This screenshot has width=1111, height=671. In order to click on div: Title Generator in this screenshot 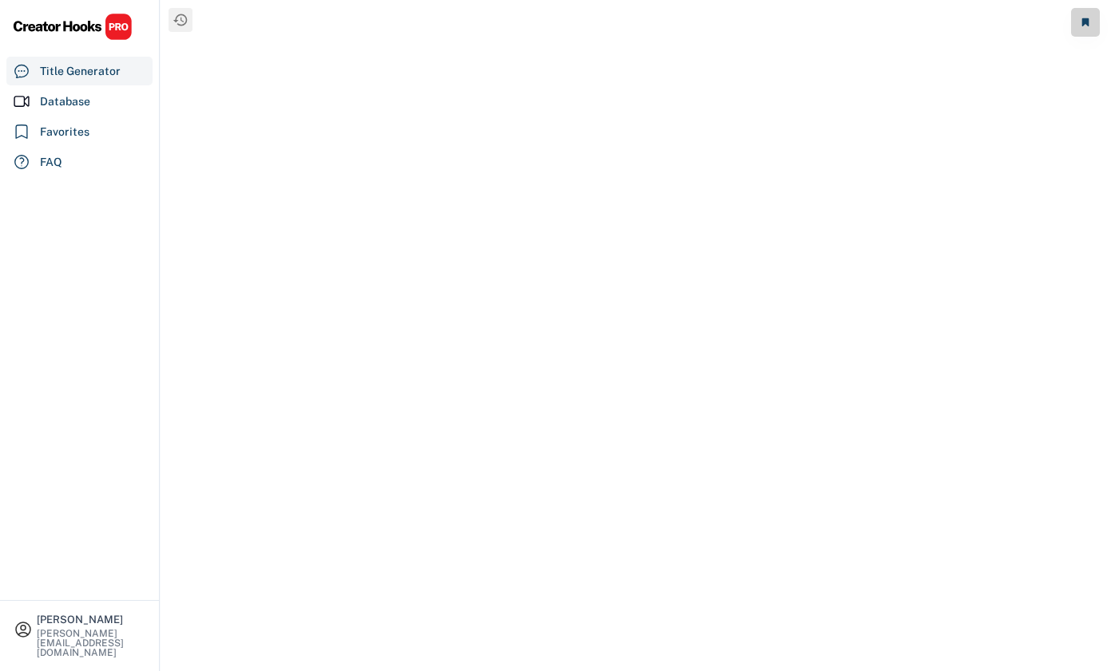, I will do `click(80, 71)`.